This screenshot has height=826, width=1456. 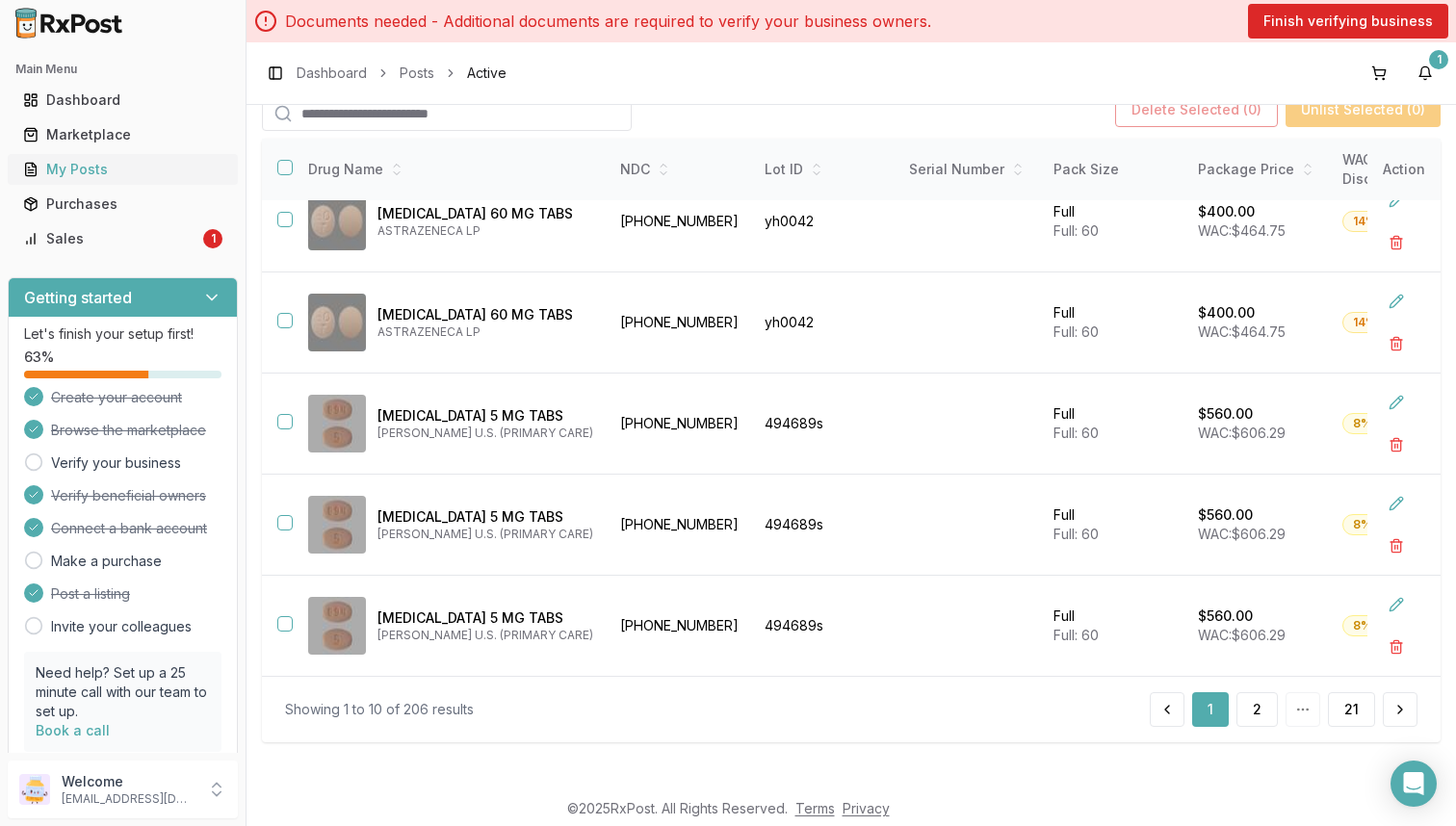 What do you see at coordinates (379, 710) in the screenshot?
I see `div: Showing 1 to 10 of 206 results` at bounding box center [379, 710].